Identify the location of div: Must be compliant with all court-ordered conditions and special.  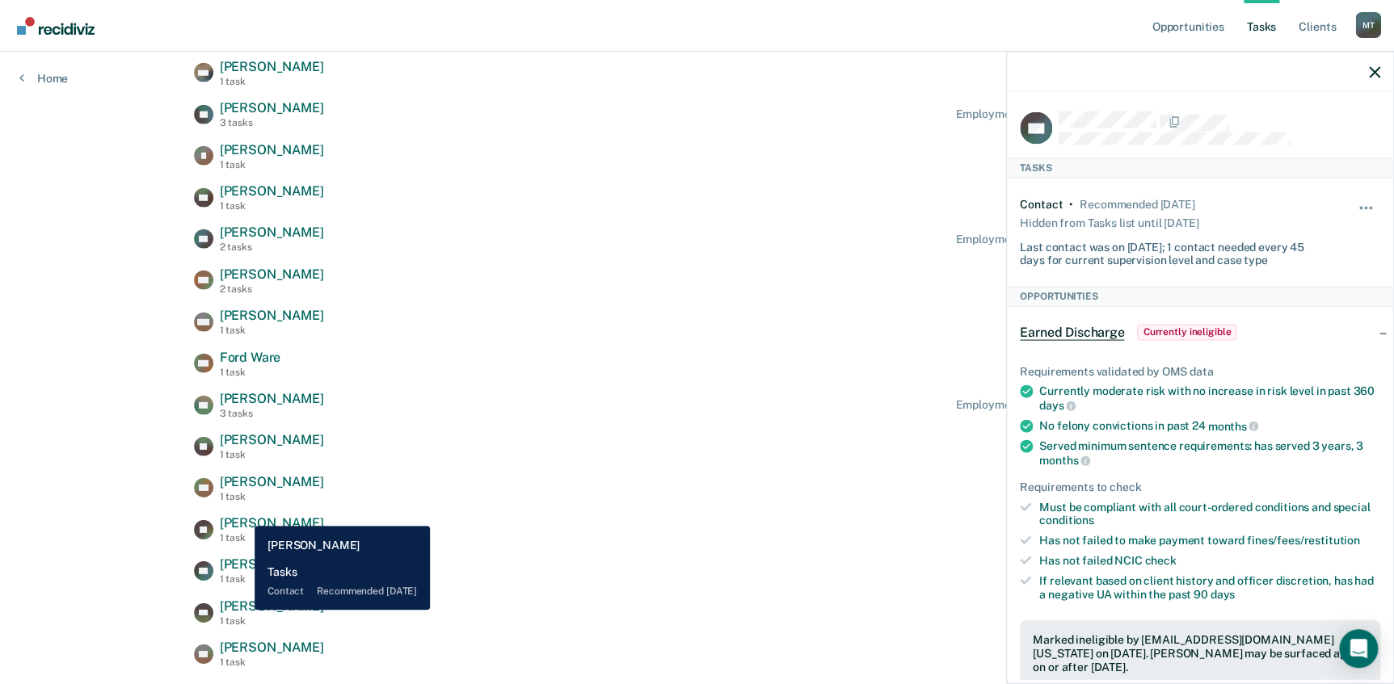
(1209, 514).